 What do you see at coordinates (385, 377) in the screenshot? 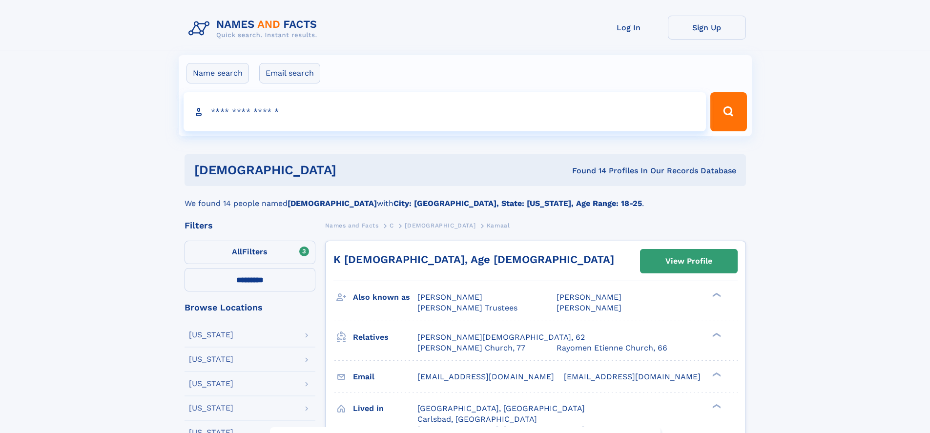
I see `h3: Email` at bounding box center [385, 377].